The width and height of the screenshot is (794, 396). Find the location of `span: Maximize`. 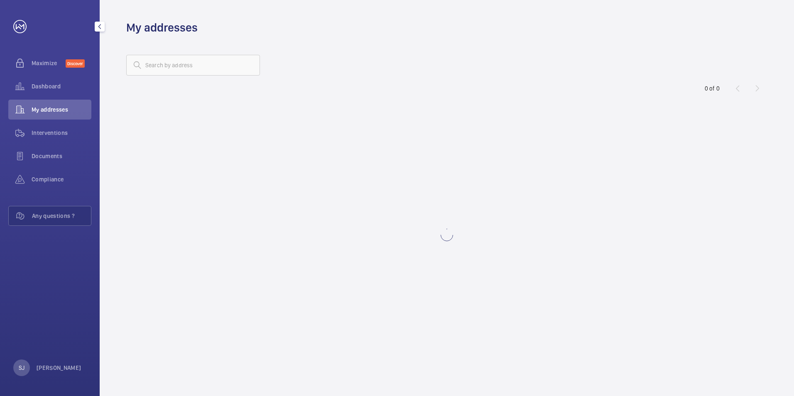

span: Maximize is located at coordinates (49, 63).